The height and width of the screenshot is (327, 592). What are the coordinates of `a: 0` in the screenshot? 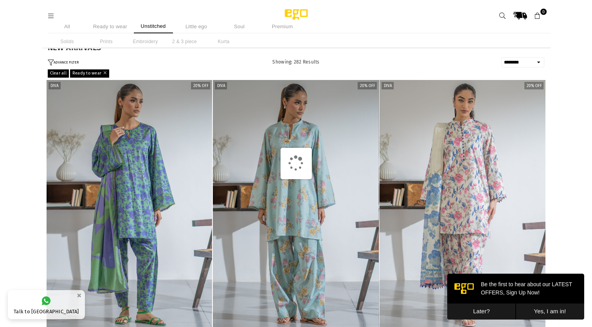 It's located at (538, 16).